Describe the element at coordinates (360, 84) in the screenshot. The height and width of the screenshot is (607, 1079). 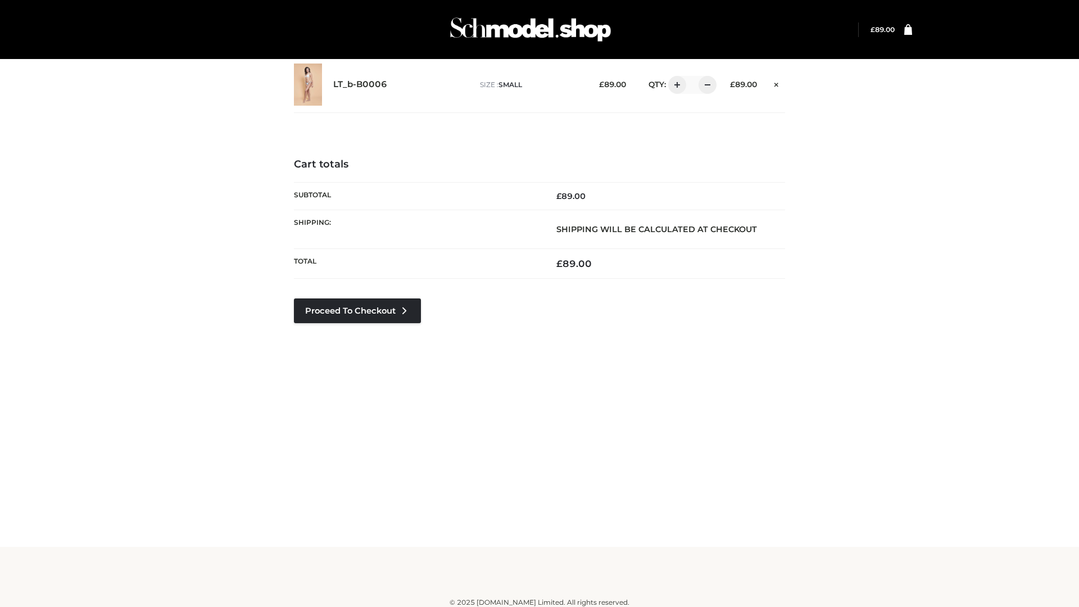
I see `a: LT_b-B0006` at that location.